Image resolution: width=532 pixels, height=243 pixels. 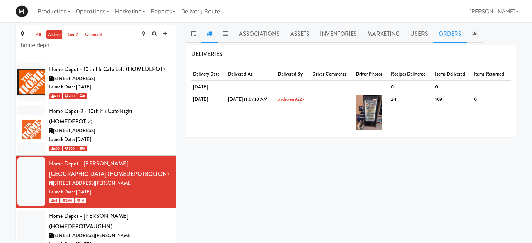 What do you see at coordinates (54, 35) in the screenshot?
I see `a: active` at bounding box center [54, 35].